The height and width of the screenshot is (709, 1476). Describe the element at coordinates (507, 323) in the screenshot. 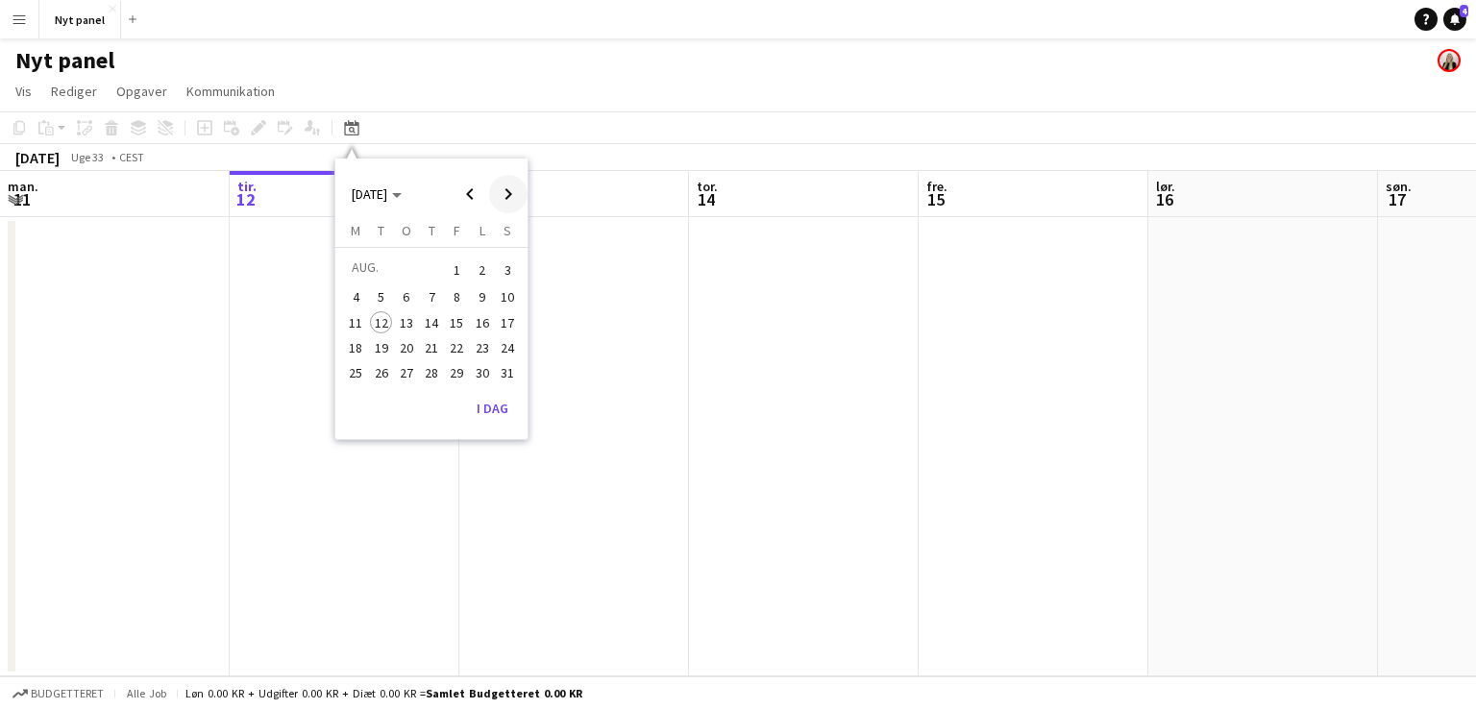

I see `button: 17-08-2025` at that location.